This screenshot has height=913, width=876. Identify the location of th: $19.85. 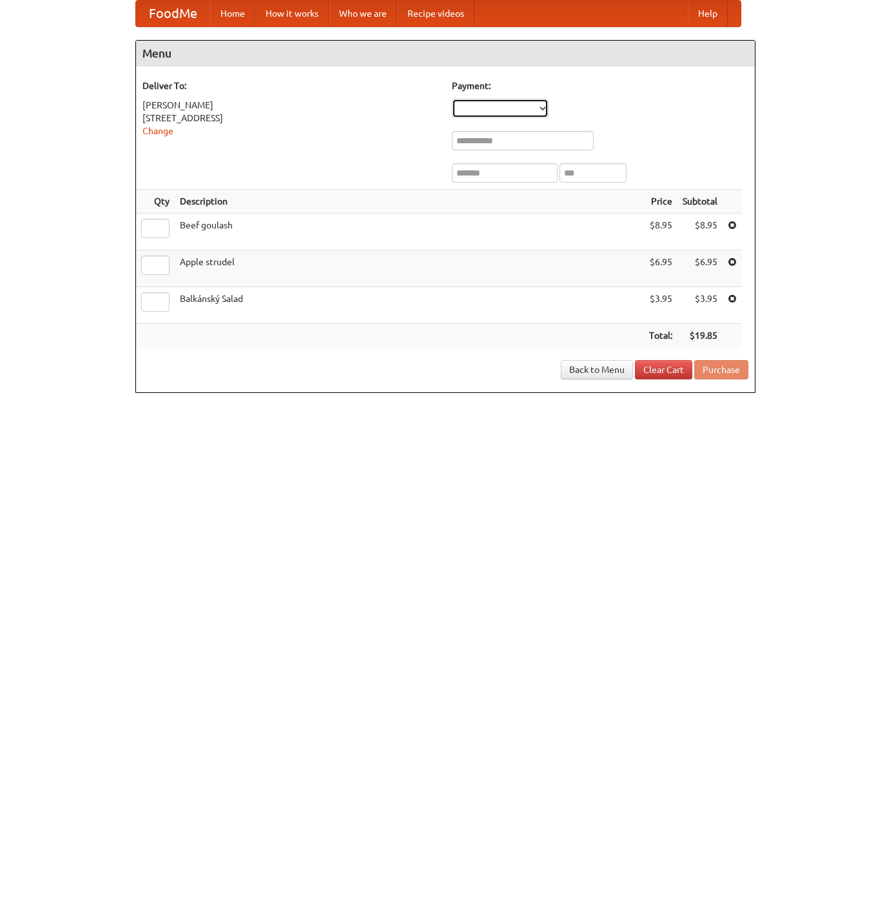
(700, 335).